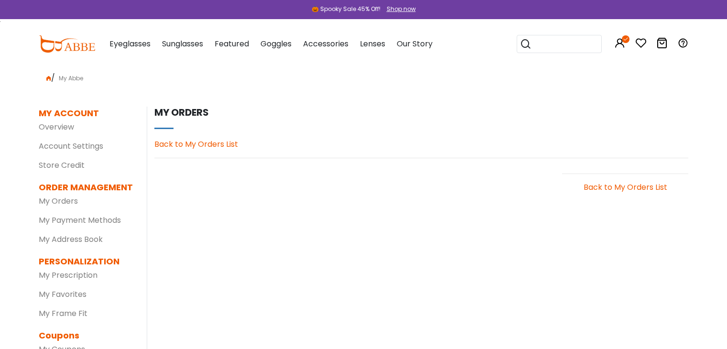 The width and height of the screenshot is (727, 349). What do you see at coordinates (326, 44) in the screenshot?
I see `span: Accessories` at bounding box center [326, 44].